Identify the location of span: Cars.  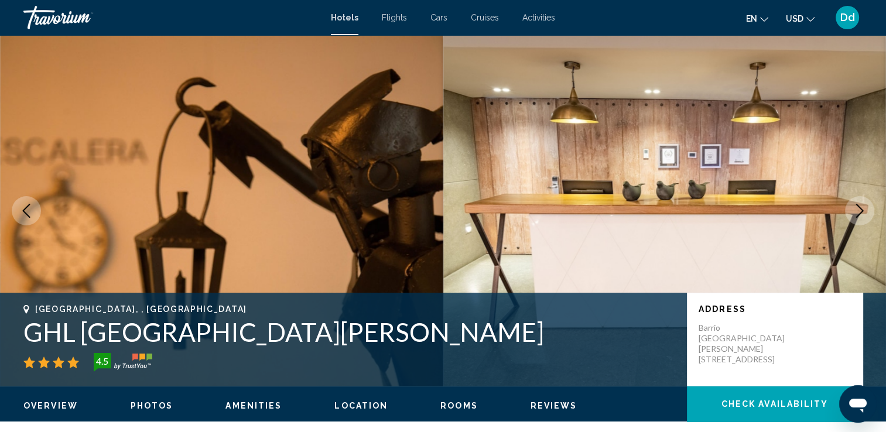
(439, 18).